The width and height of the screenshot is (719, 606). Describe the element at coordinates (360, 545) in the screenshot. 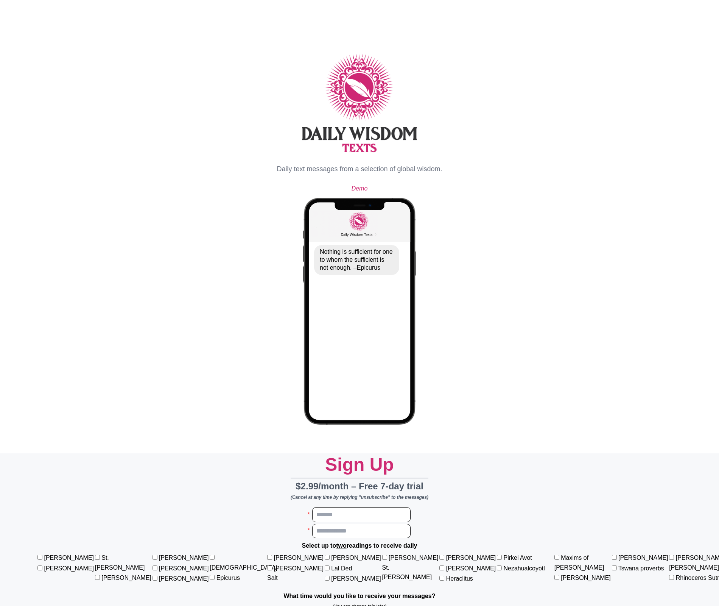

I see `strong: Select up to readings to receive daily` at that location.